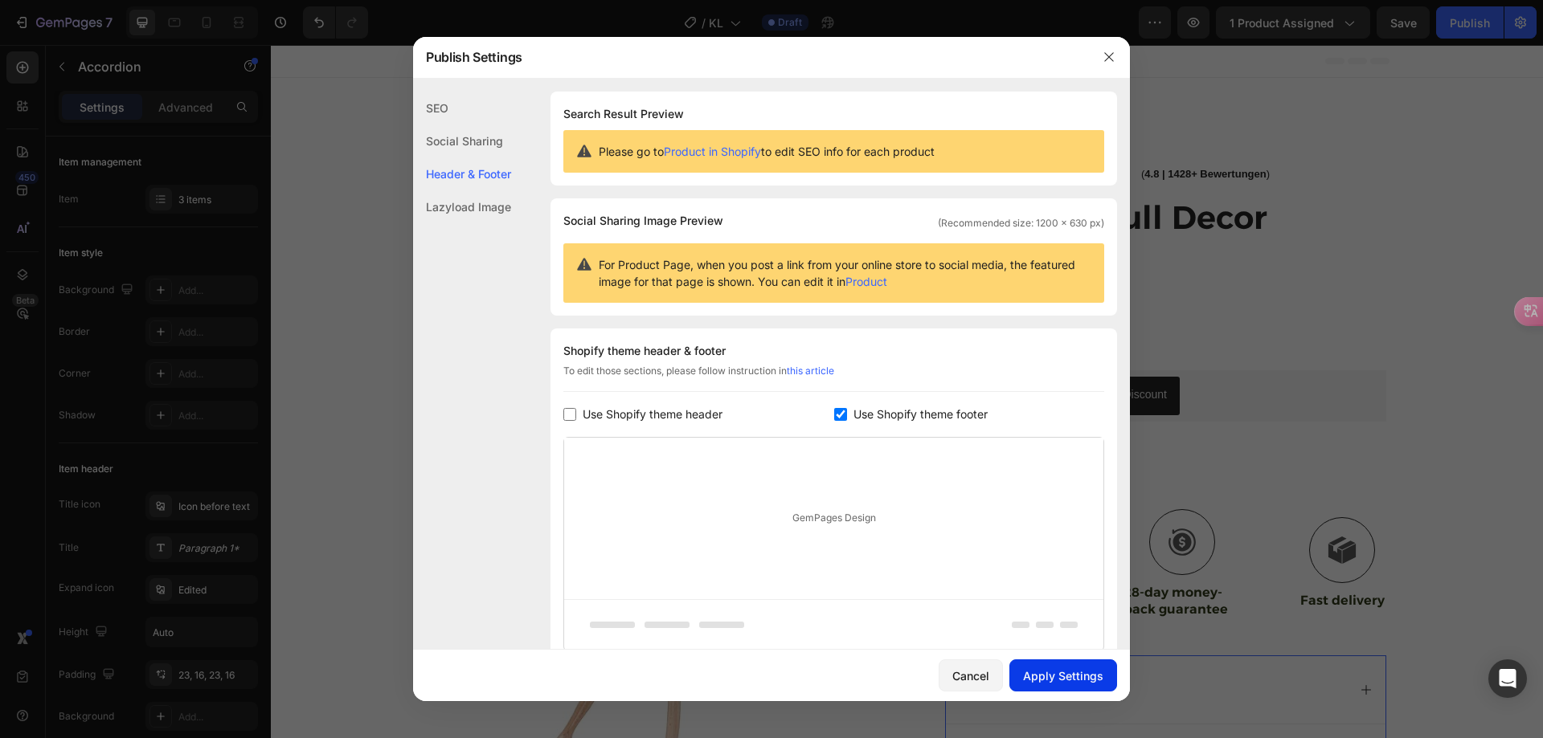  I want to click on div: Cancel, so click(971, 676).